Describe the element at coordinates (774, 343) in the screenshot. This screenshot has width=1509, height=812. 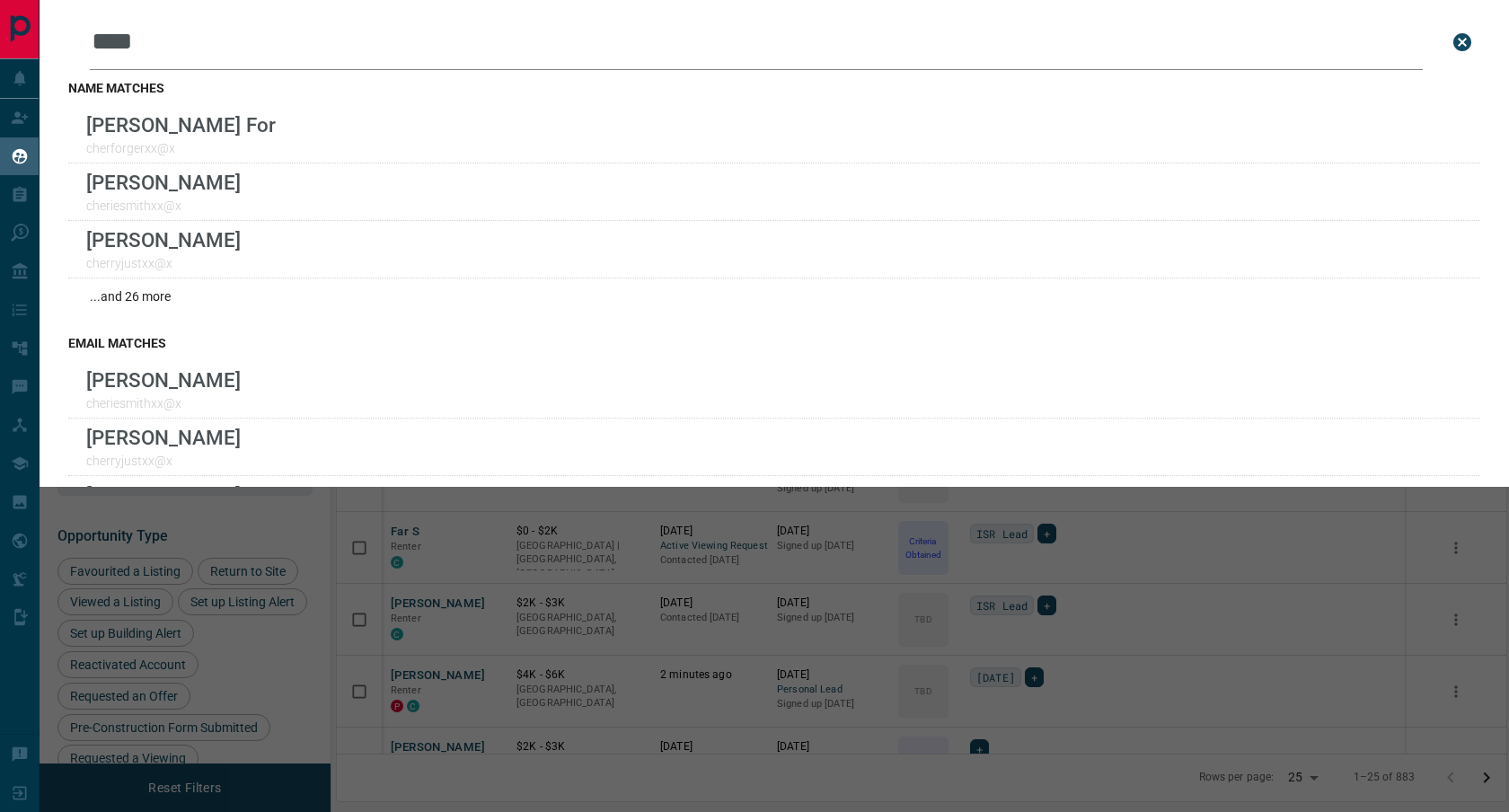
I see `h3: email matches` at that location.